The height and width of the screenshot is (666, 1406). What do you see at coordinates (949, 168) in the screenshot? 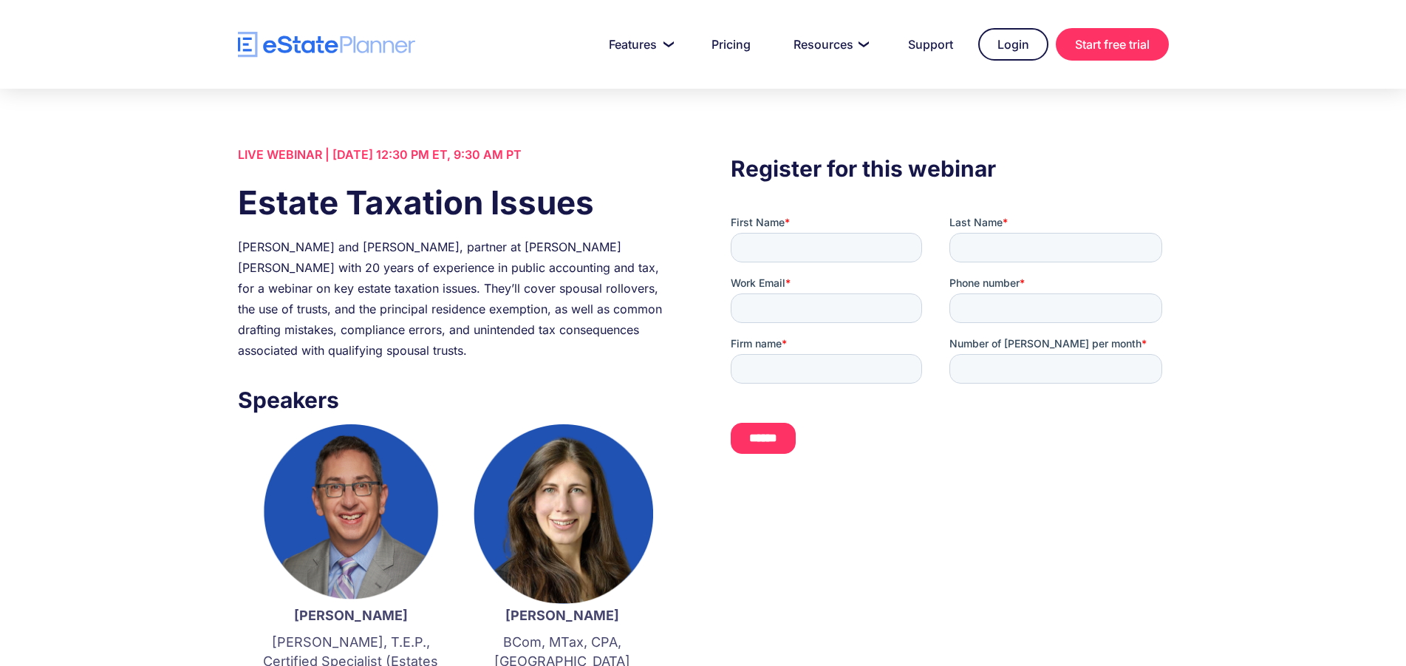
I see `h3: Register for this webinar` at bounding box center [949, 168].